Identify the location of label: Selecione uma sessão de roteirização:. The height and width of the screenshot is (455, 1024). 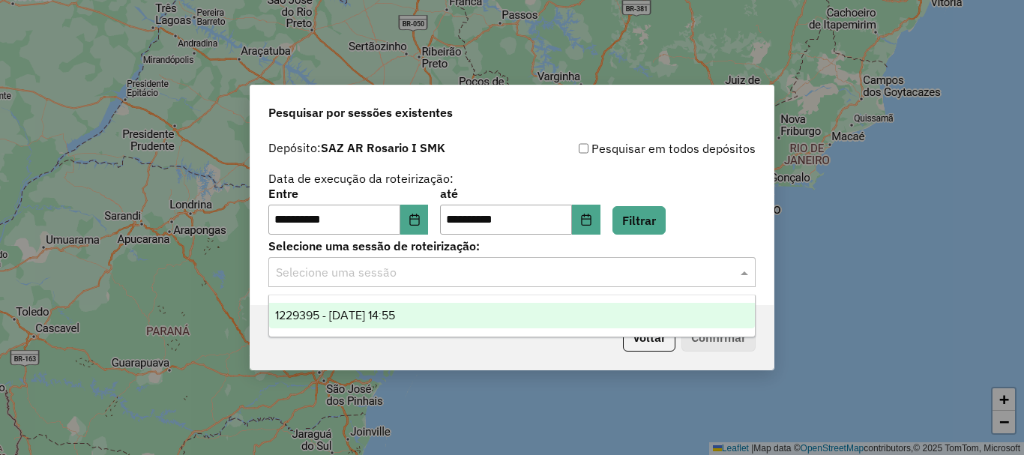
(512, 246).